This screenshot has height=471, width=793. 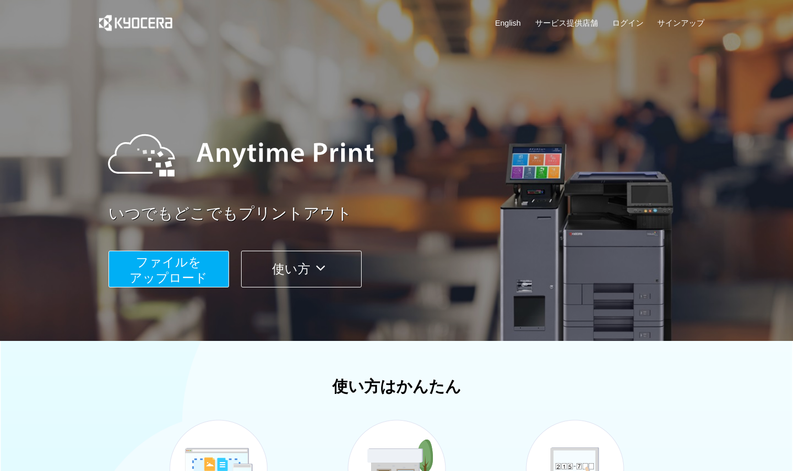 What do you see at coordinates (508, 23) in the screenshot?
I see `a: English` at bounding box center [508, 23].